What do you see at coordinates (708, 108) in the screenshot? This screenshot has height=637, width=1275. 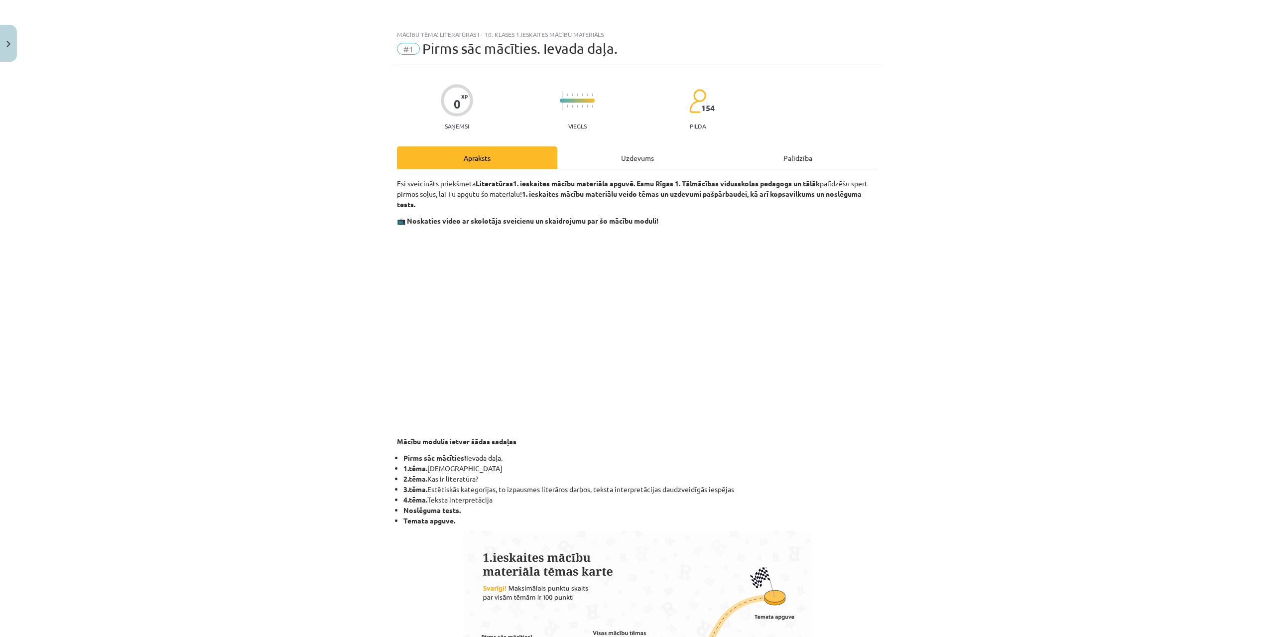 I see `span: 154` at bounding box center [708, 108].